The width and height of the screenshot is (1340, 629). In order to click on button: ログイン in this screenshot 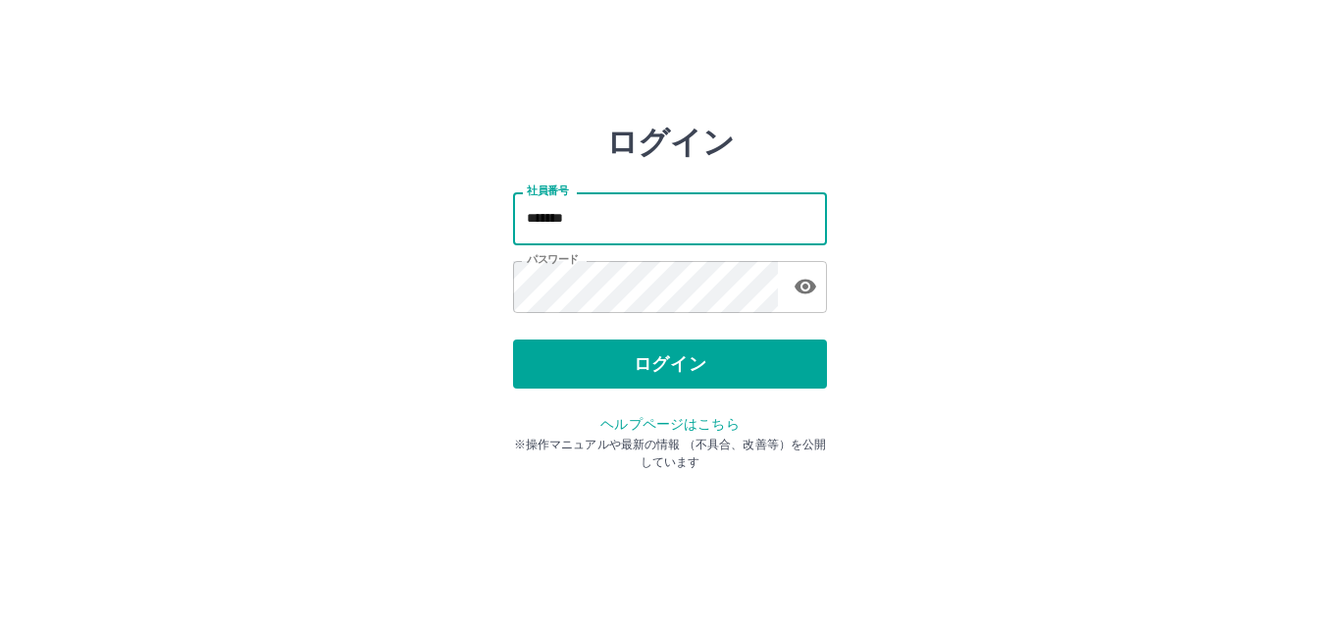, I will do `click(670, 364)`.